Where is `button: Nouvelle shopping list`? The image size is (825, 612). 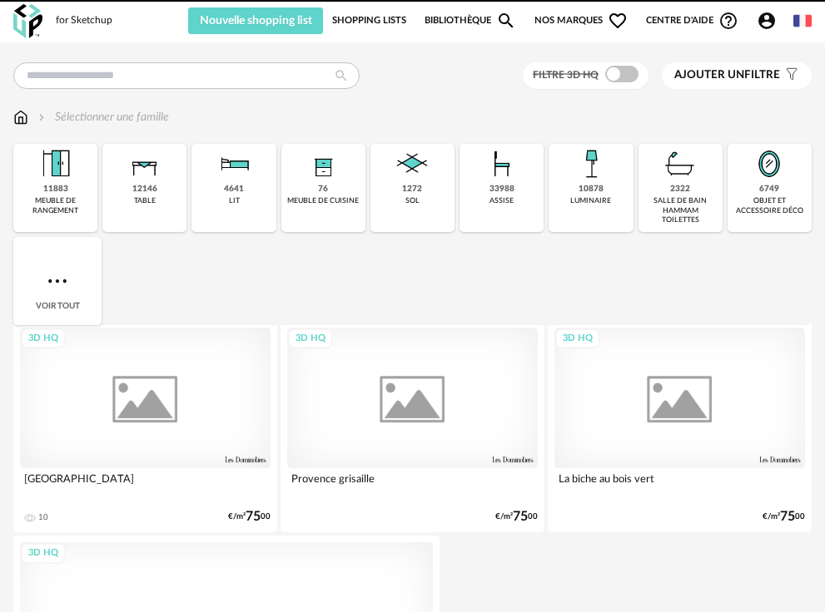
button: Nouvelle shopping list is located at coordinates (255, 21).